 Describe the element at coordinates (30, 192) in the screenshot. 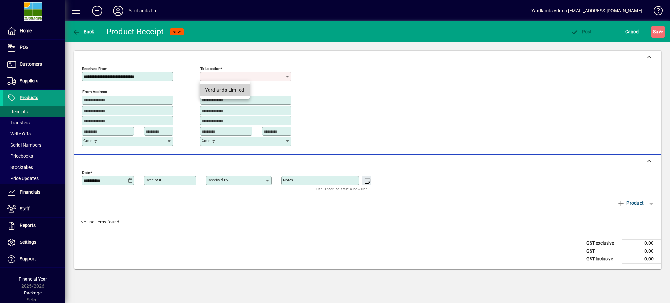

I see `span: Financials` at that location.